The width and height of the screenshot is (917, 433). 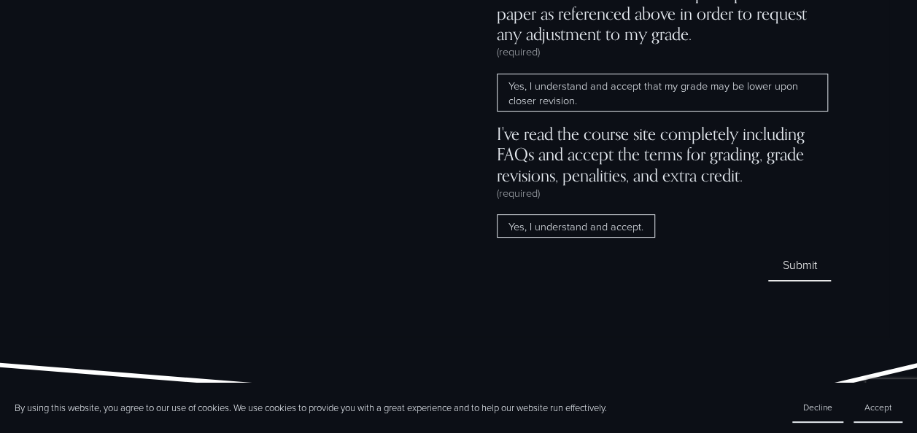 I want to click on span: Yes, I understand and accept that my grade may be lower upon closer revision., so click(x=663, y=93).